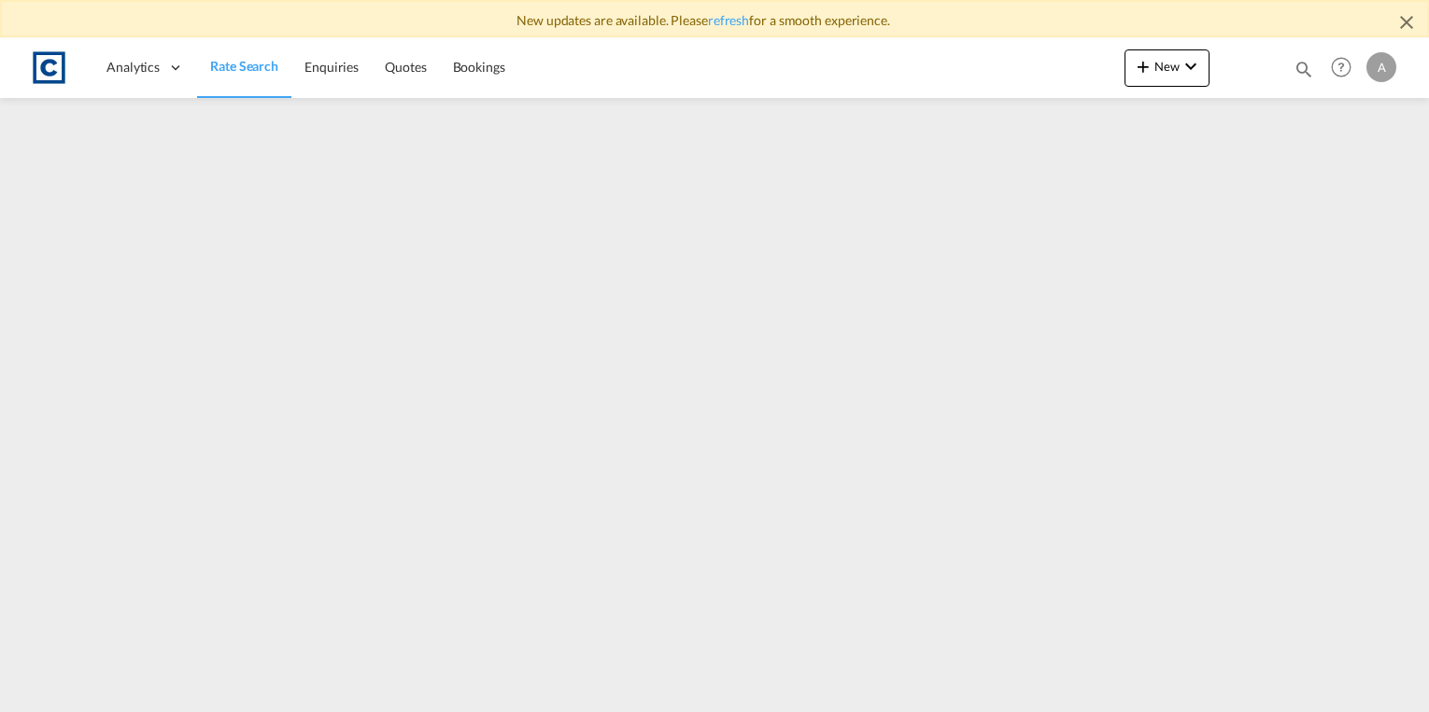 The image size is (1429, 712). Describe the element at coordinates (728, 20) in the screenshot. I see `a: refresh` at that location.